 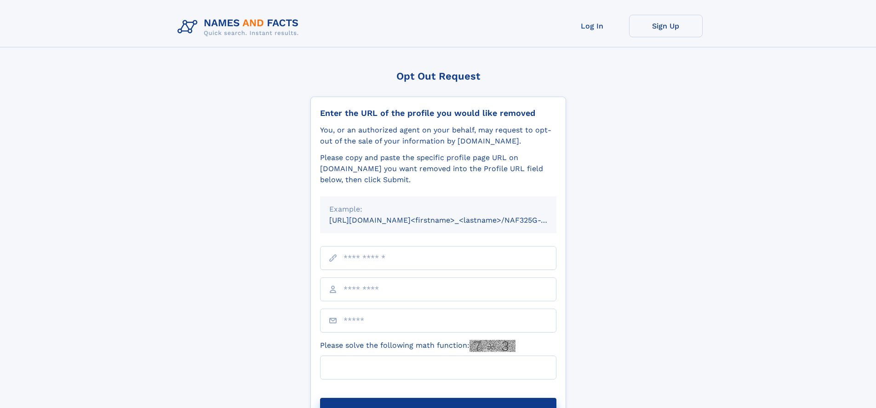 I want to click on div: Enter the URL of the profile you would like removed, so click(x=438, y=113).